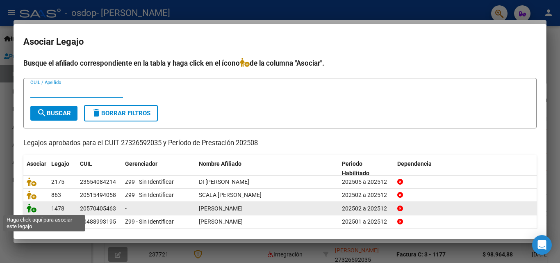 This screenshot has height=263, width=560. What do you see at coordinates (60, 164) in the screenshot?
I see `span: Legajo` at bounding box center [60, 164].